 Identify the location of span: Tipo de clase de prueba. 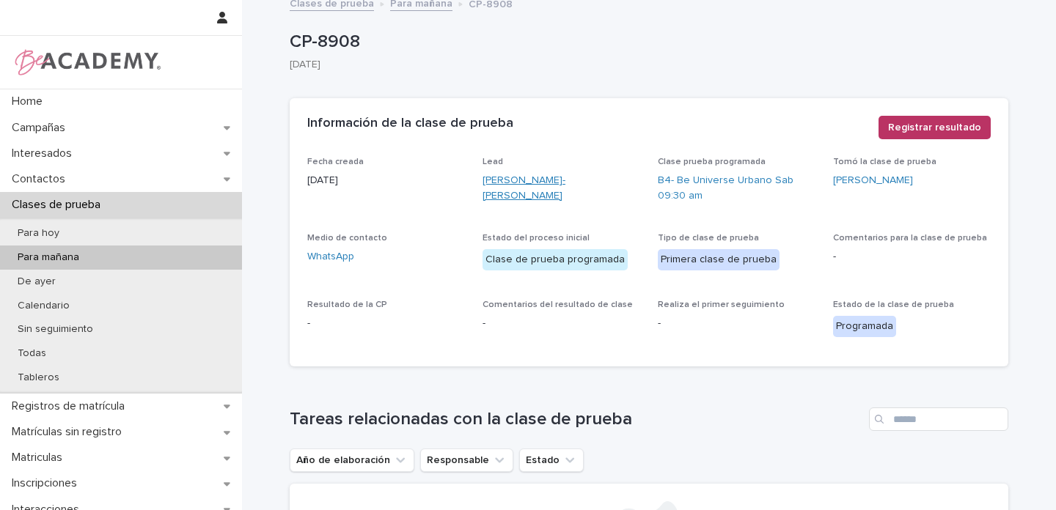
(708, 238).